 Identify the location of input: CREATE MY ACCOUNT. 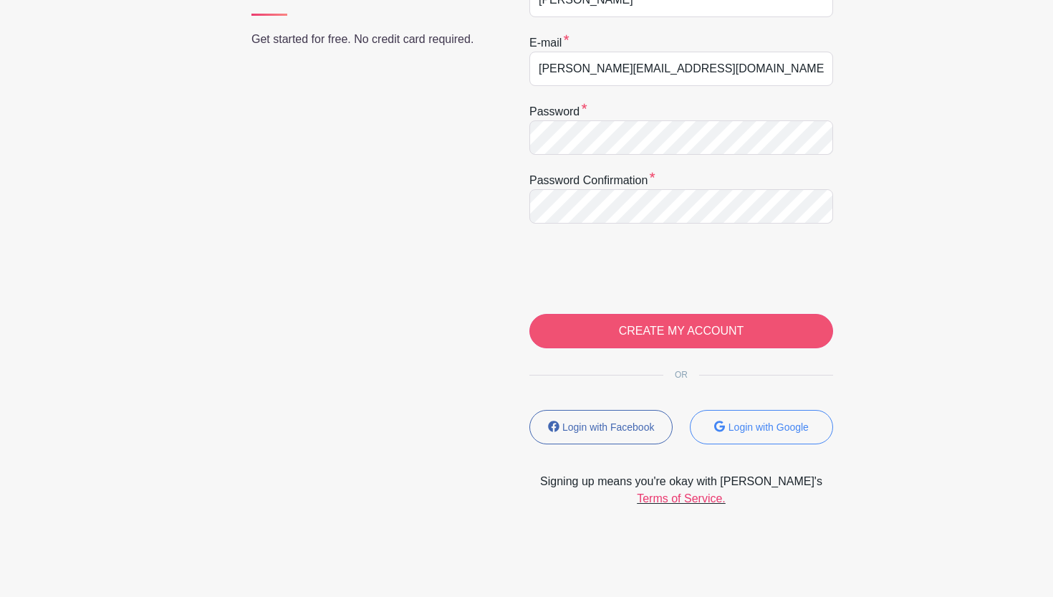
(681, 331).